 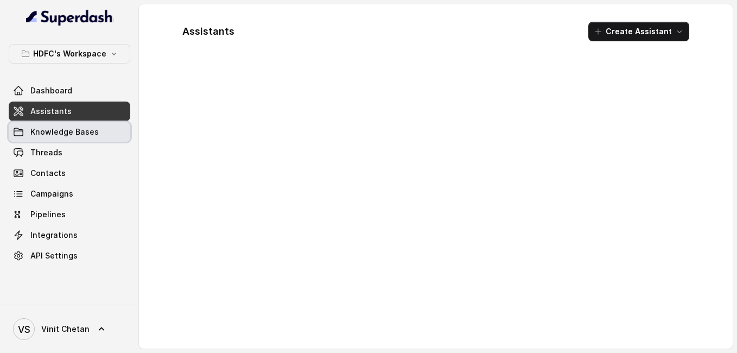 What do you see at coordinates (54, 255) in the screenshot?
I see `span: API Settings` at bounding box center [54, 255].